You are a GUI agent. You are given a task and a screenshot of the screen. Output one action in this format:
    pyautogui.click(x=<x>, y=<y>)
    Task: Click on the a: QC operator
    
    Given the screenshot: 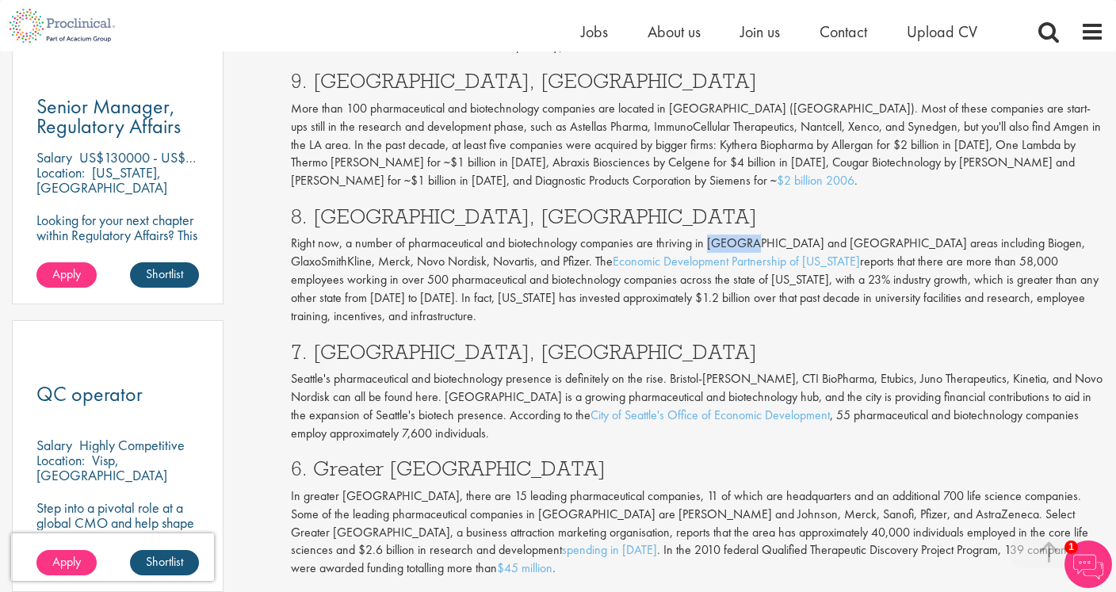 What is the action you would take?
    pyautogui.click(x=117, y=394)
    